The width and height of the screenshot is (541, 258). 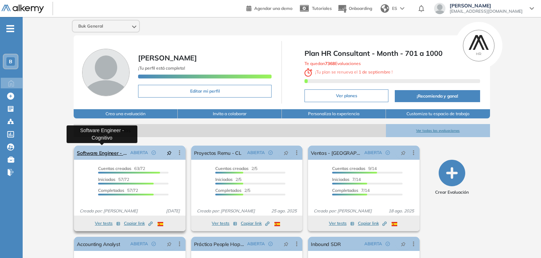 What do you see at coordinates (326, 244) in the screenshot?
I see `a: Inbound SDR` at bounding box center [326, 244].